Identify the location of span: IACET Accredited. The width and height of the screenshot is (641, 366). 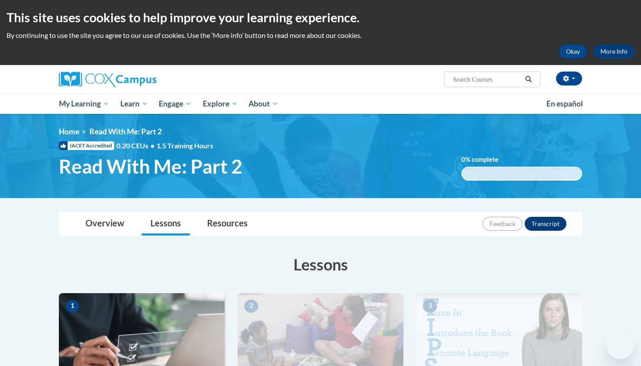
(86, 146).